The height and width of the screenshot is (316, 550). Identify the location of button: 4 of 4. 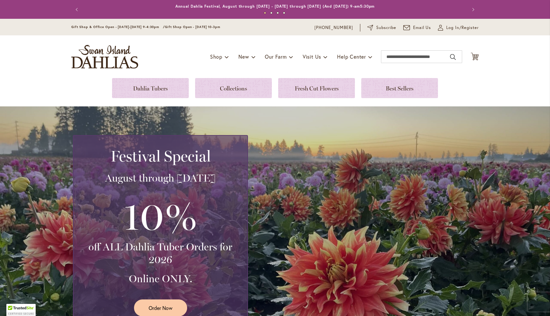
(284, 13).